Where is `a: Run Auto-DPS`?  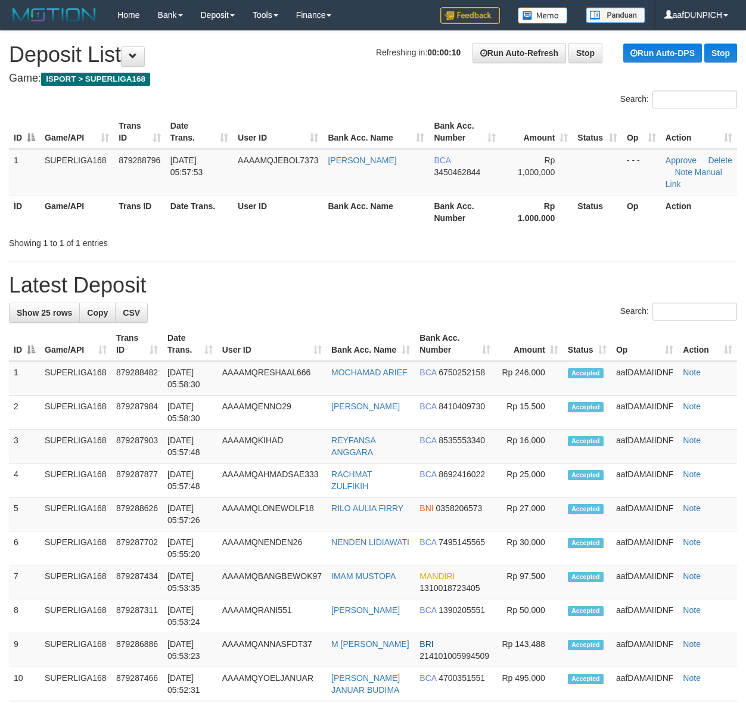
a: Run Auto-DPS is located at coordinates (662, 53).